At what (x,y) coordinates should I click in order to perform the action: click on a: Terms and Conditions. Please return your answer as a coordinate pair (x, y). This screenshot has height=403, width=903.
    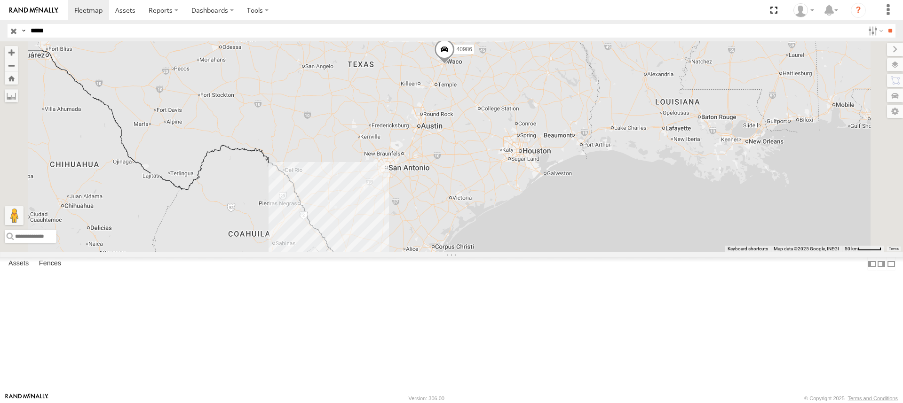
    Looking at the image, I should click on (873, 399).